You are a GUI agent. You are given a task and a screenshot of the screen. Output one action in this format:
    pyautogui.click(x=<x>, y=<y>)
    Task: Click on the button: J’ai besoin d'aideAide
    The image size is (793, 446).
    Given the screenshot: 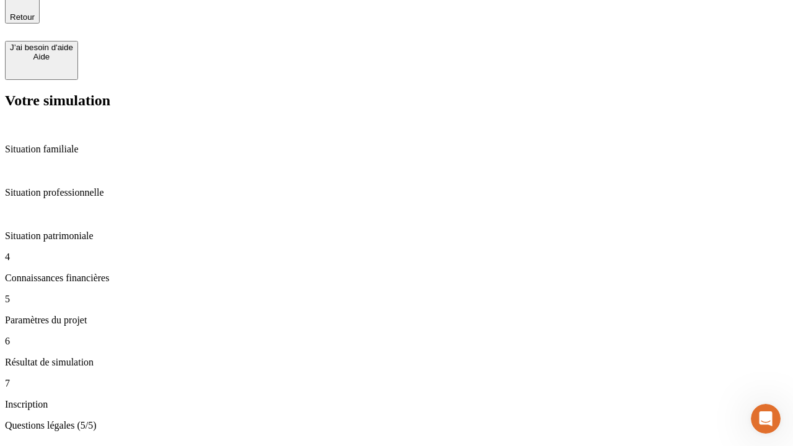 What is the action you would take?
    pyautogui.click(x=42, y=60)
    